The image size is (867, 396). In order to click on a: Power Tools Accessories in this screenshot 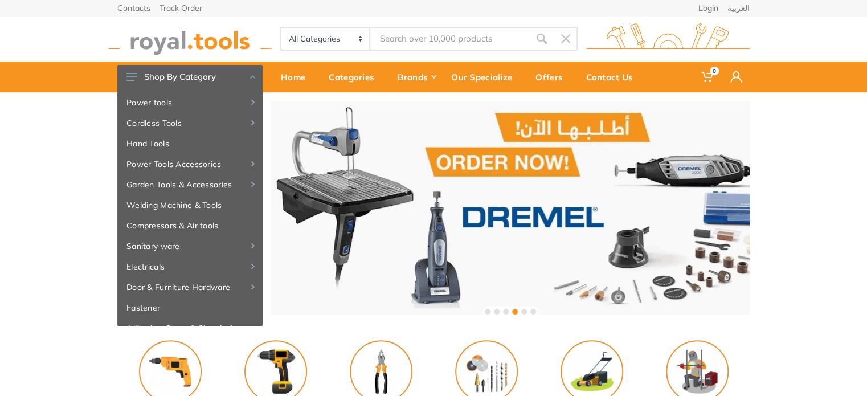, I will do `click(190, 164)`.